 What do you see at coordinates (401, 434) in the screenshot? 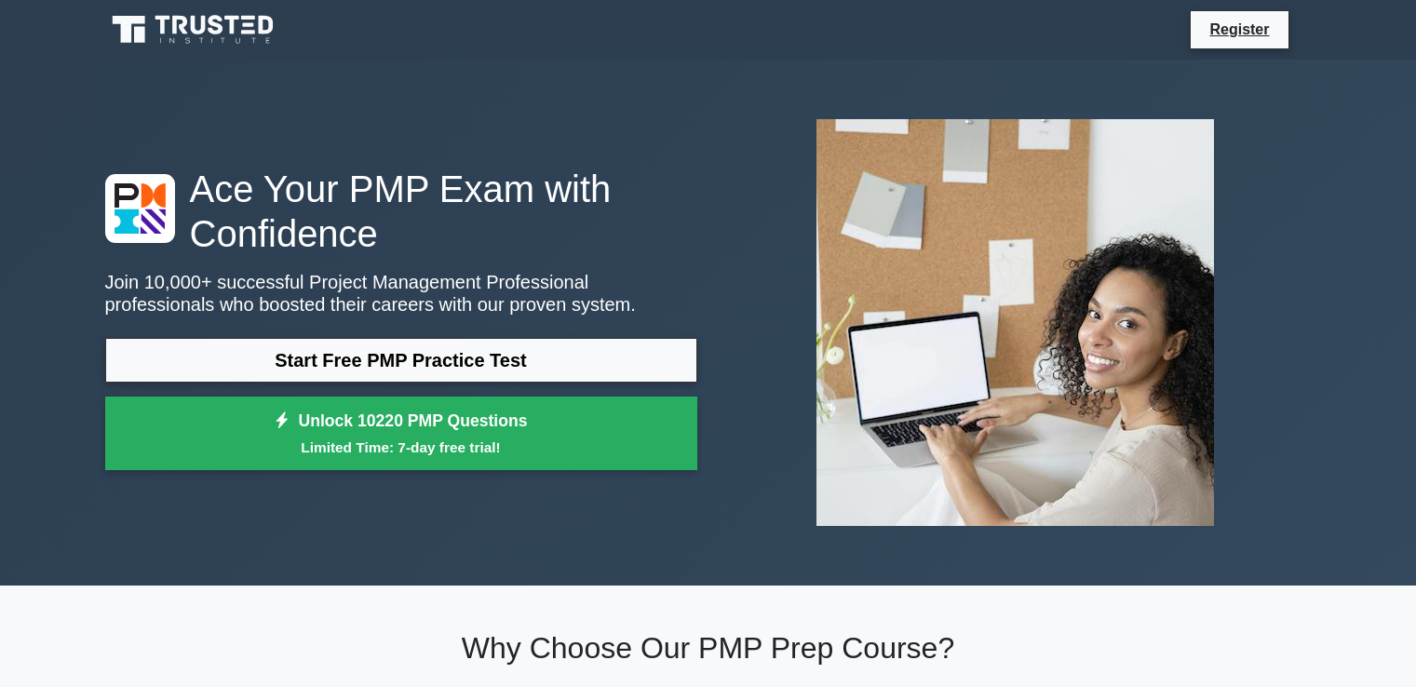
I see `a: Unlock 10220 PMP QuestionsLimited Time: 7-day free trial!` at bounding box center [401, 434].